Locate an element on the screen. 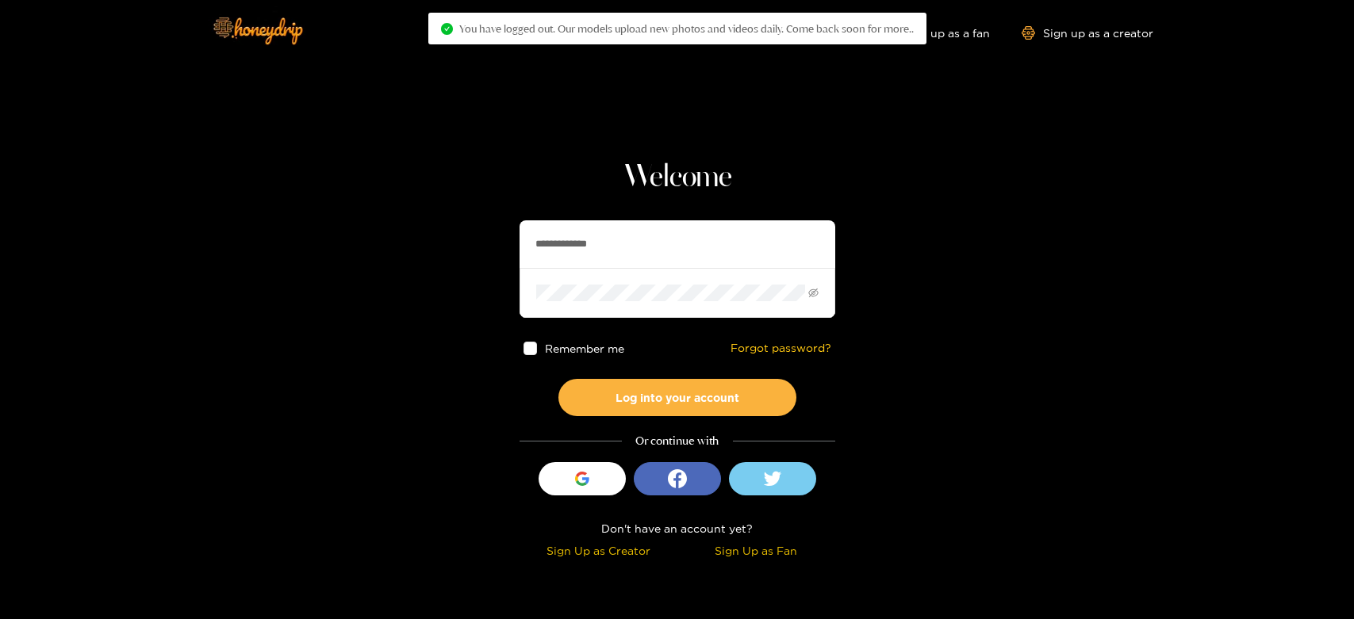 Image resolution: width=1354 pixels, height=619 pixels. span: Remember me is located at coordinates (584, 348).